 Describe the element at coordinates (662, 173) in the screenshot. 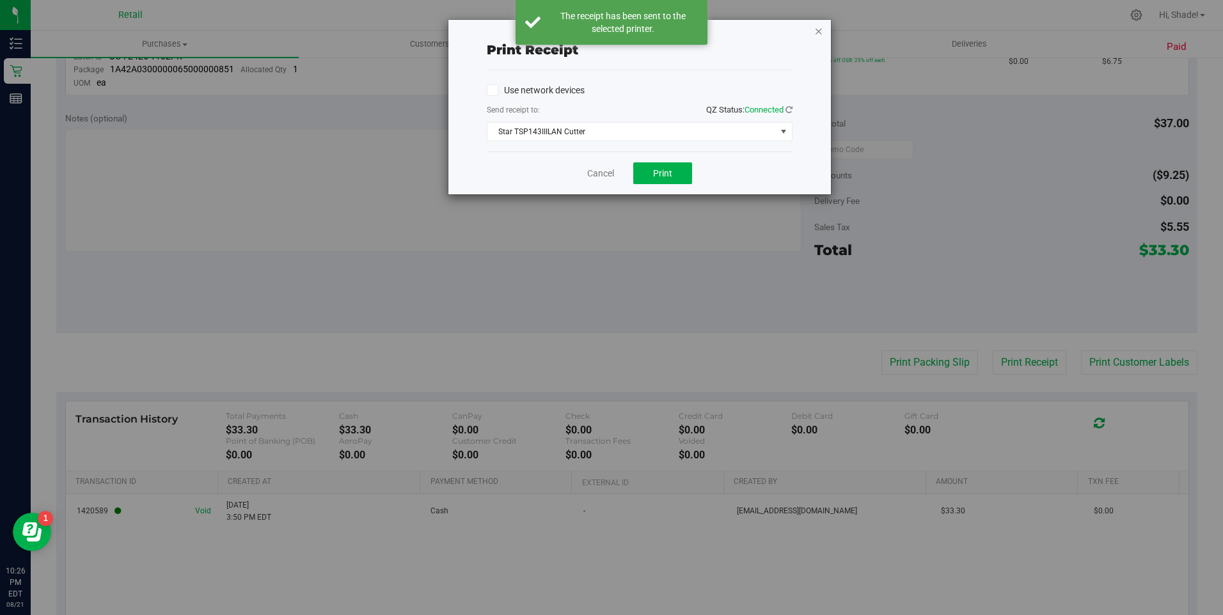

I see `span: Print` at that location.